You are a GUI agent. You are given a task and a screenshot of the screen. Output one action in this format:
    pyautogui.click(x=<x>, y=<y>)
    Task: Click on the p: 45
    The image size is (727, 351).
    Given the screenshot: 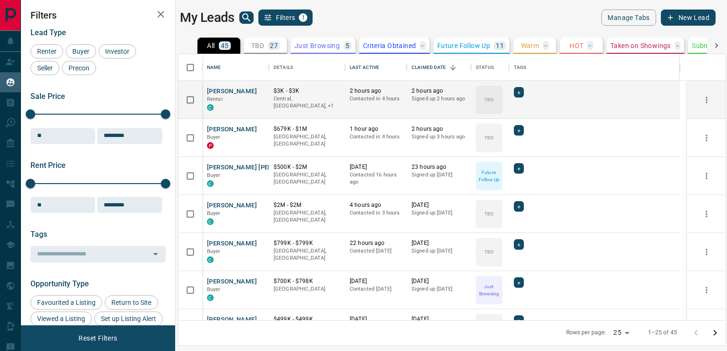 What is the action you would take?
    pyautogui.click(x=225, y=46)
    